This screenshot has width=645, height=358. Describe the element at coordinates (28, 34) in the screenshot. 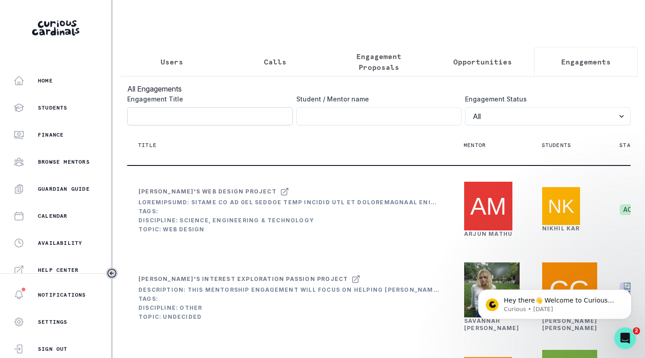

I see `img: Profile image for Curious` at that location.